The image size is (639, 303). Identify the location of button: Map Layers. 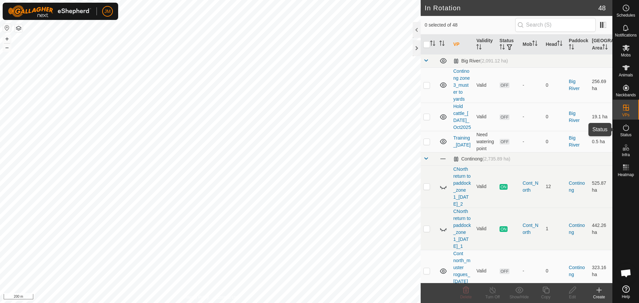
(19, 28).